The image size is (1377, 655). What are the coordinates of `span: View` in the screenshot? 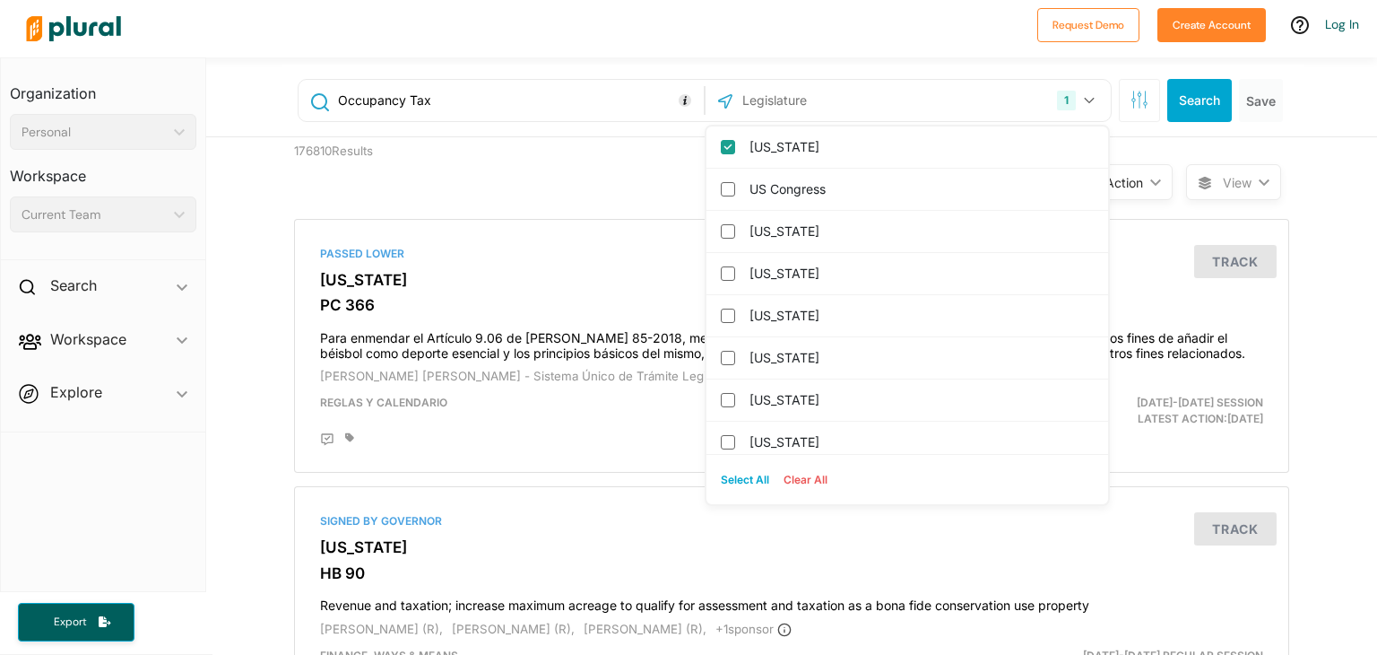 It's located at (1238, 182).